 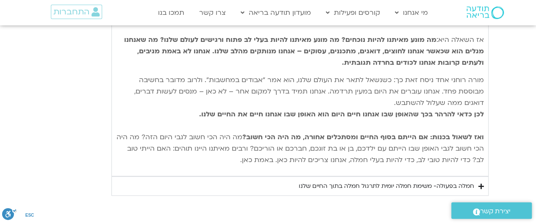 What do you see at coordinates (412, 13) in the screenshot?
I see `a: מי אנחנו` at bounding box center [412, 13].